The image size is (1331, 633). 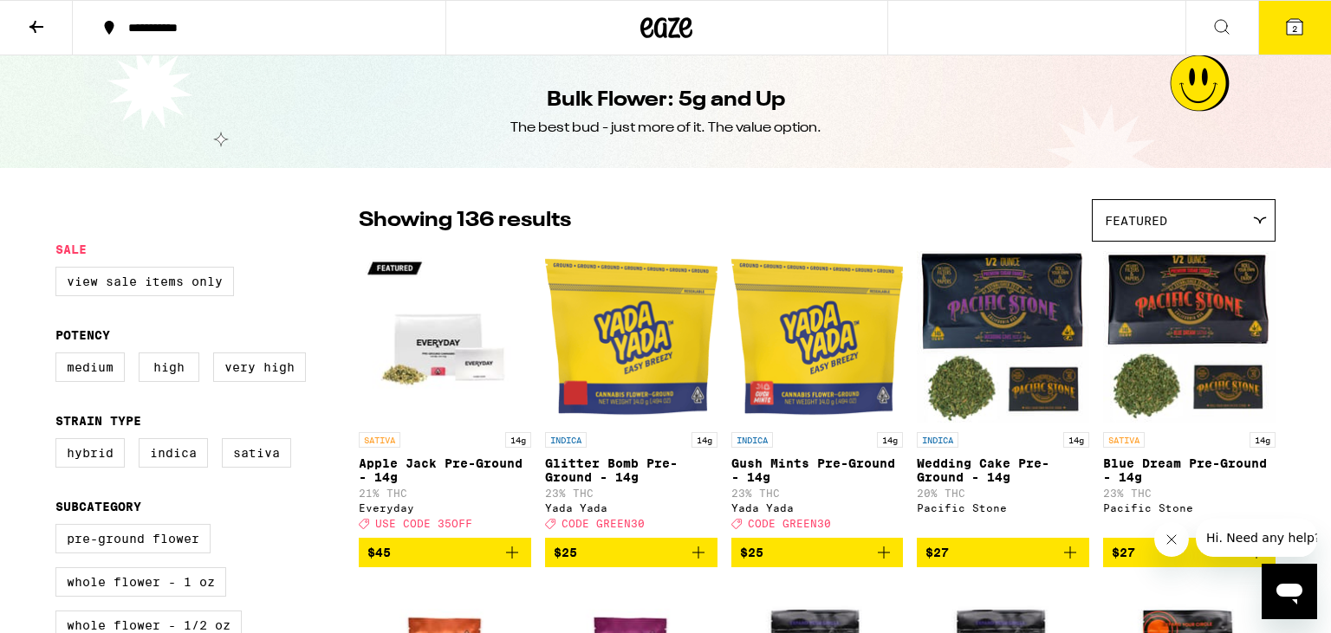 I want to click on img: Yada Yada - Gush Mints Pre-Ground - 14g, so click(x=817, y=337).